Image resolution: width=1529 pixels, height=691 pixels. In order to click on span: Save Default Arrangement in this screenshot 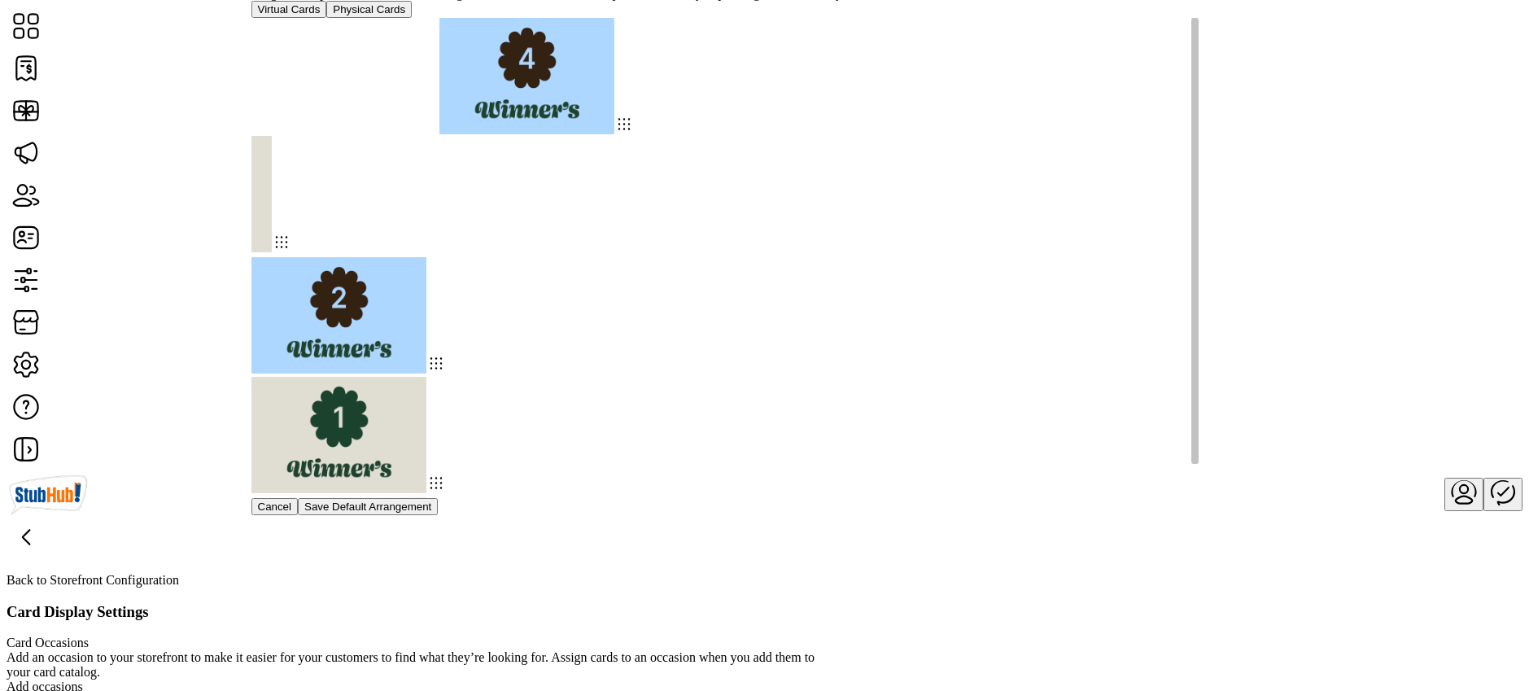, I will do `click(368, 506)`.